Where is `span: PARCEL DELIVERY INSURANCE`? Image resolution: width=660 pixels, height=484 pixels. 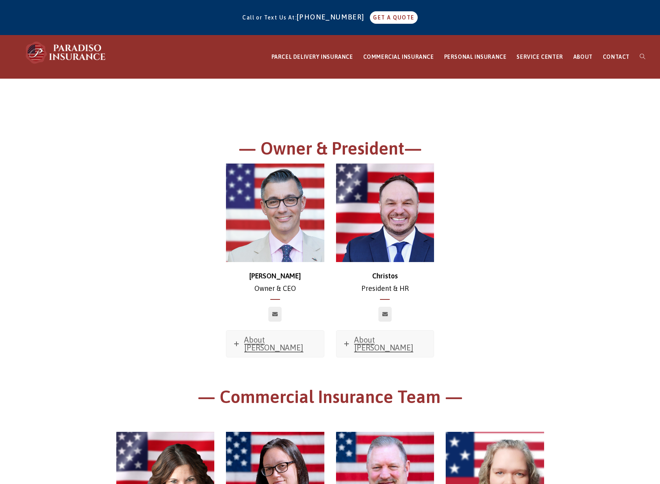
span: PARCEL DELIVERY INSURANCE is located at coordinates (312, 57).